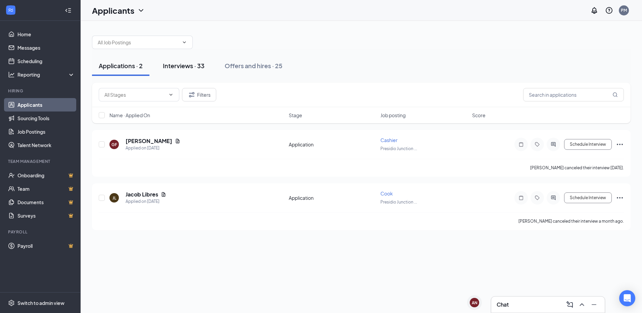 This screenshot has width=642, height=313. What do you see at coordinates (41, 232) in the screenshot?
I see `div: Payroll` at bounding box center [41, 232].